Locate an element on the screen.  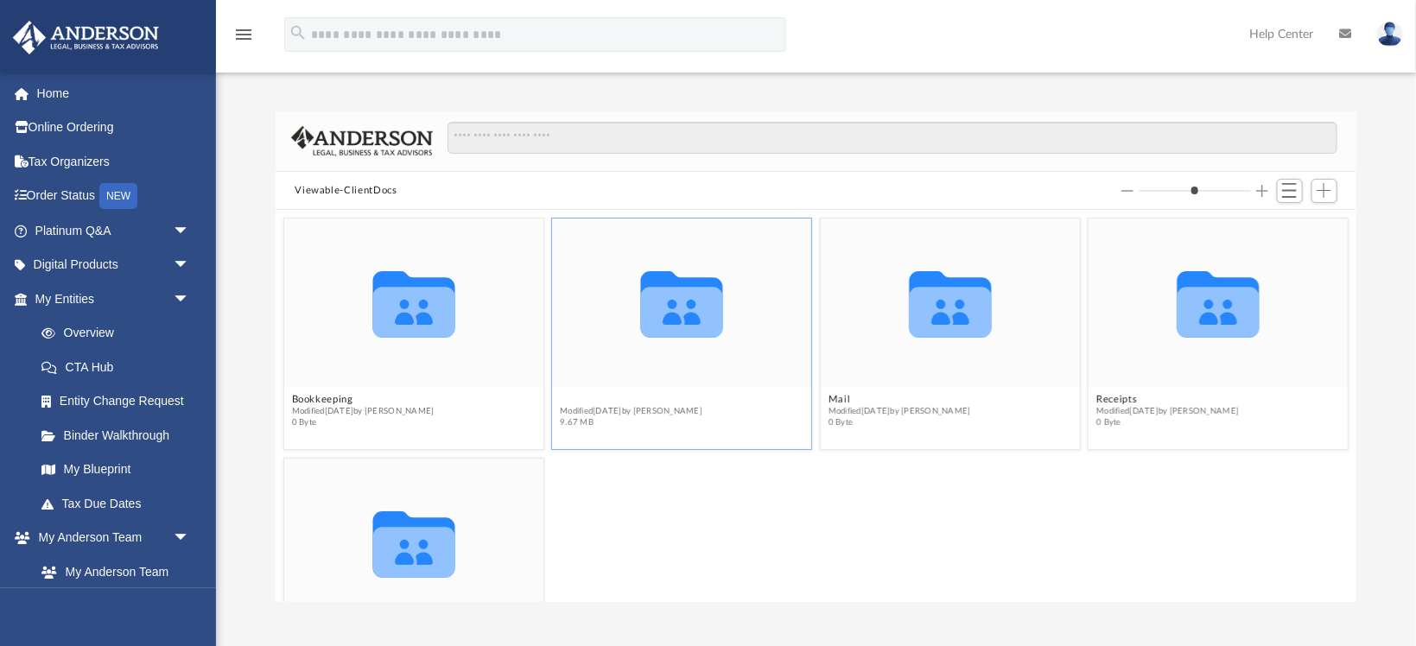
span: 9.67 MB is located at coordinates (631, 422).